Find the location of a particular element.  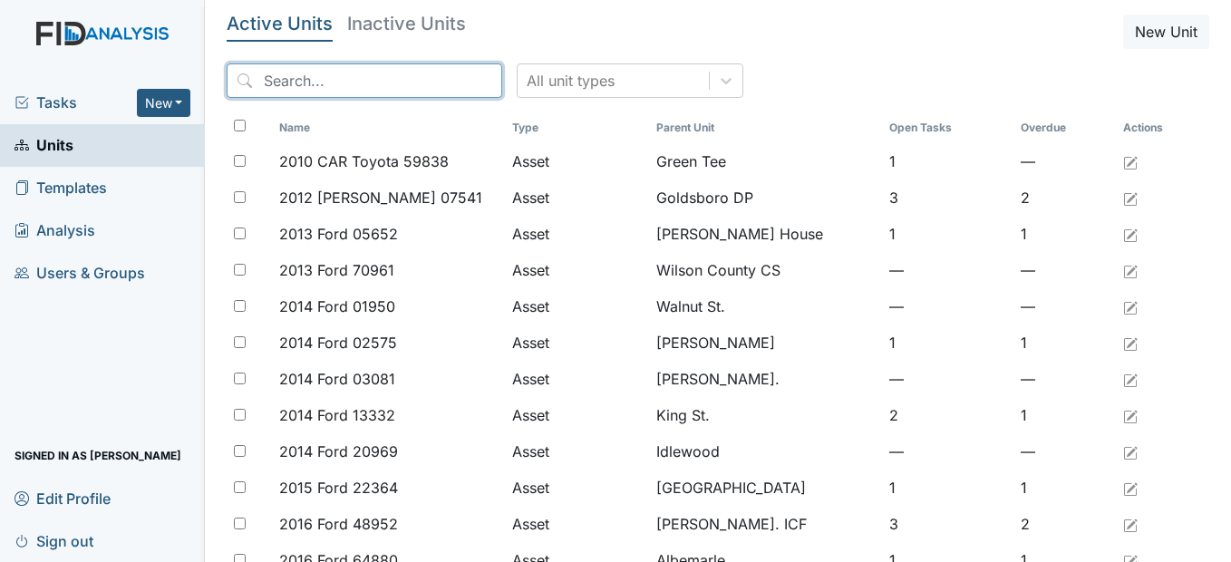

h5: Active Units is located at coordinates (279, 24).